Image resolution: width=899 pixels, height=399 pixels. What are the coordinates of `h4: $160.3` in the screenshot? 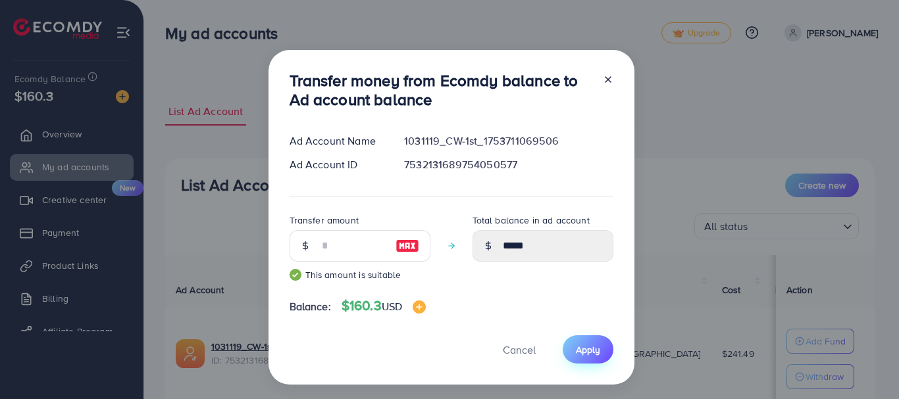 It's located at (384, 306).